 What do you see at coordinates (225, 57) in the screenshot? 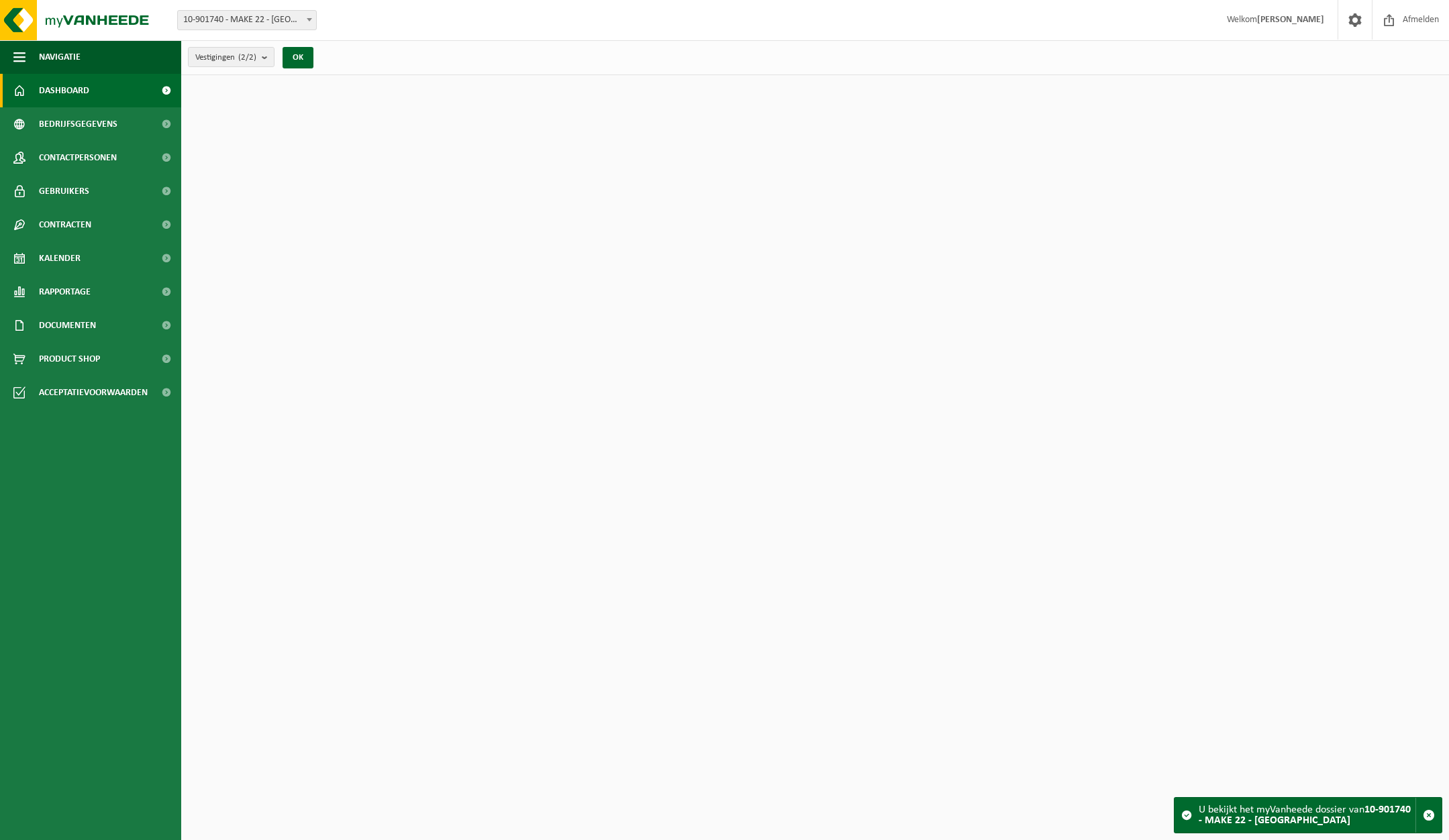
I see `span: Vestigingen` at bounding box center [225, 57].